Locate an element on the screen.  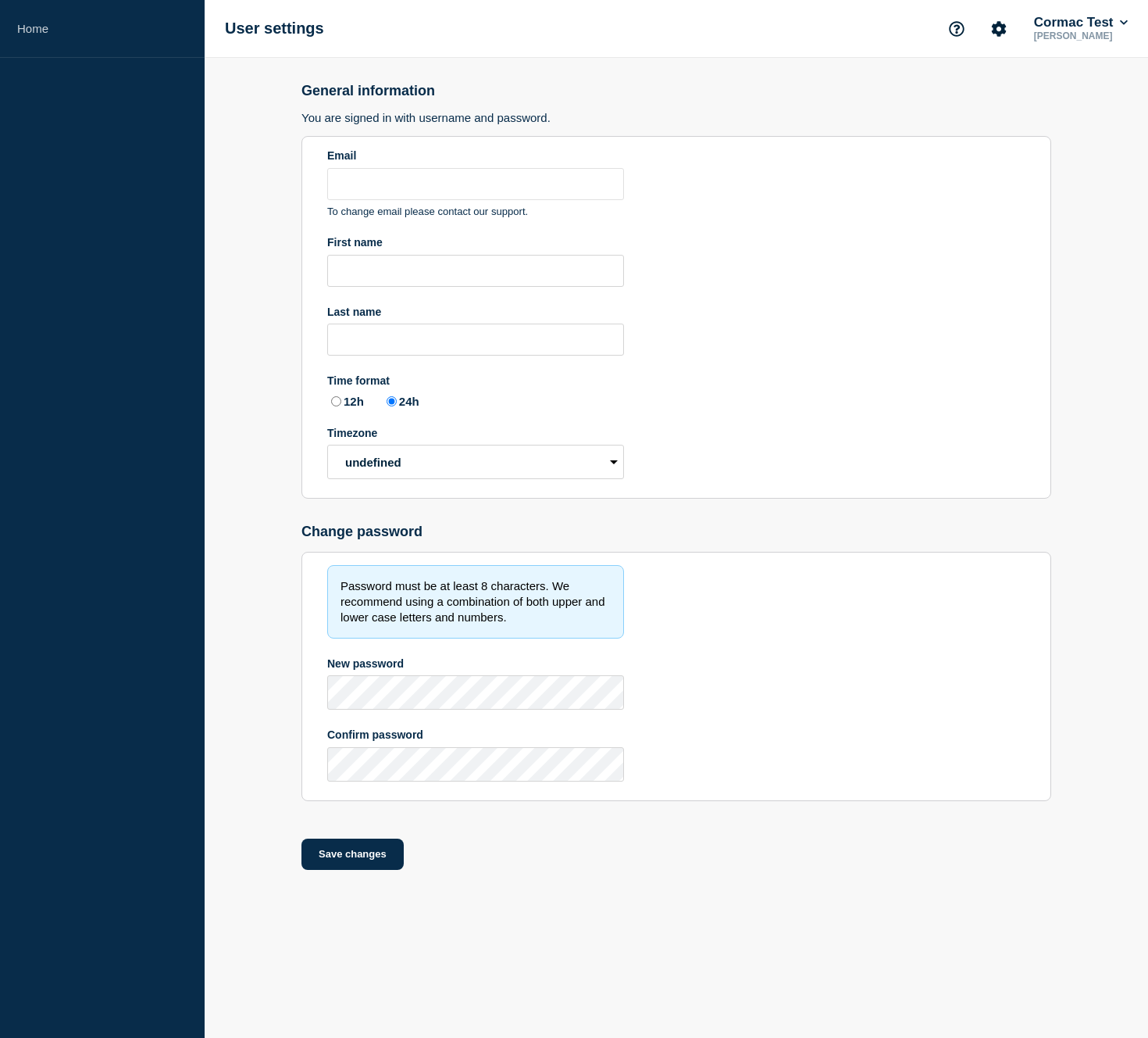
div: Password must be at least 8 characters. We recommend using a combination of both upper and lower ... is located at coordinates (476, 602).